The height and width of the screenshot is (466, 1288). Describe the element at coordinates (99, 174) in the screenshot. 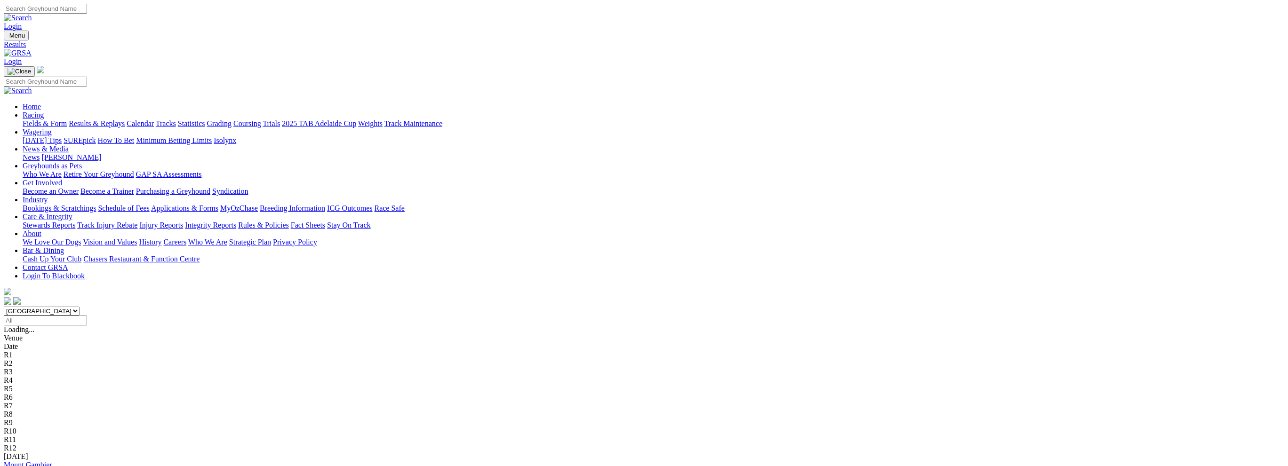

I see `a: Retire Your Greyhound` at that location.